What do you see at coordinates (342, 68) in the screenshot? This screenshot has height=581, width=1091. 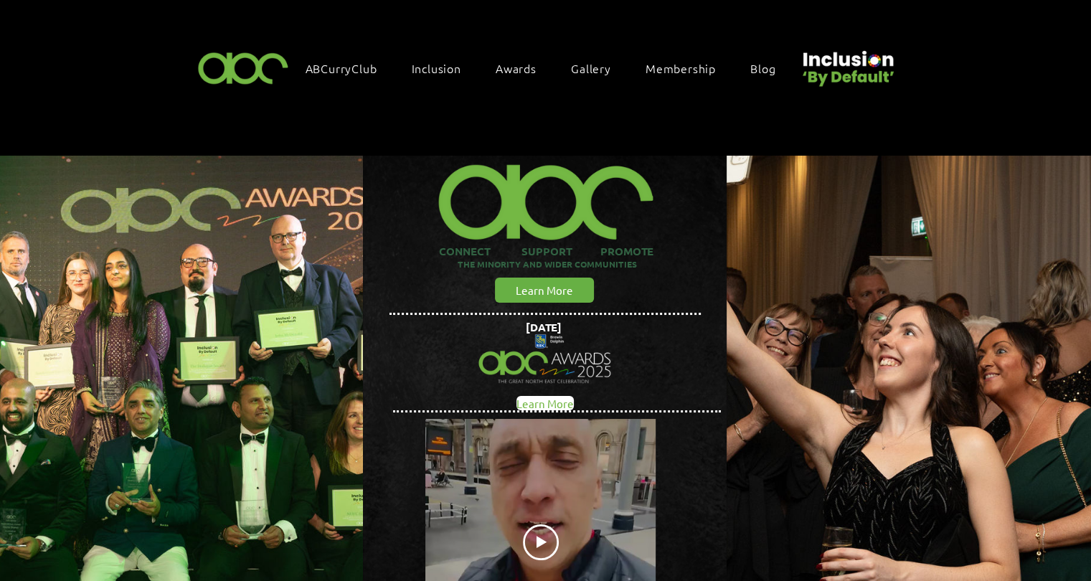 I see `span: ABCurryClub` at bounding box center [342, 68].